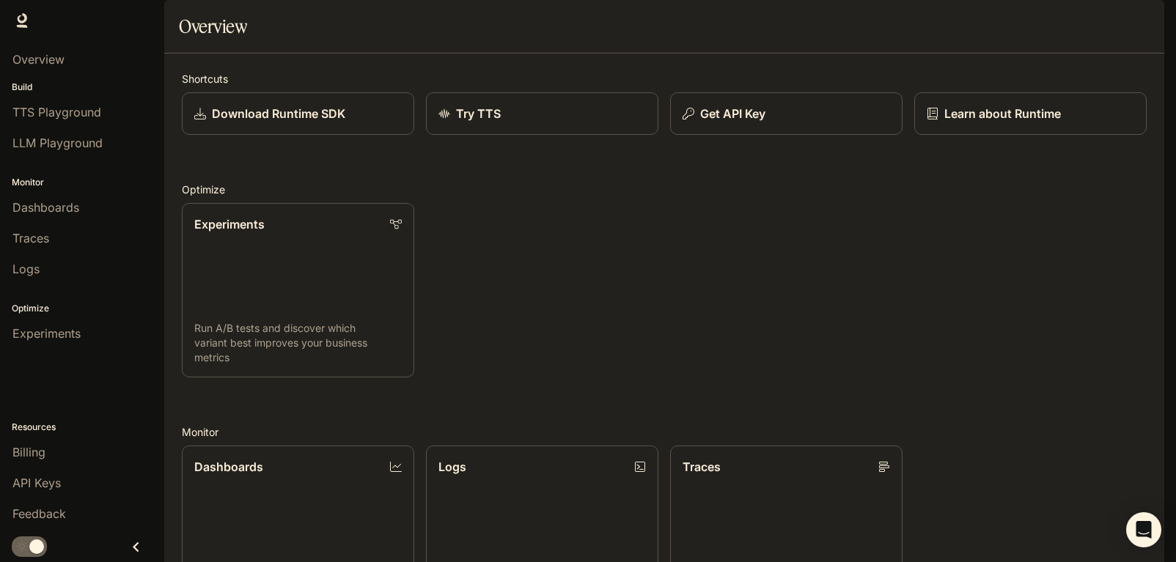 This screenshot has height=562, width=1176. I want to click on a: Try TTS, so click(542, 114).